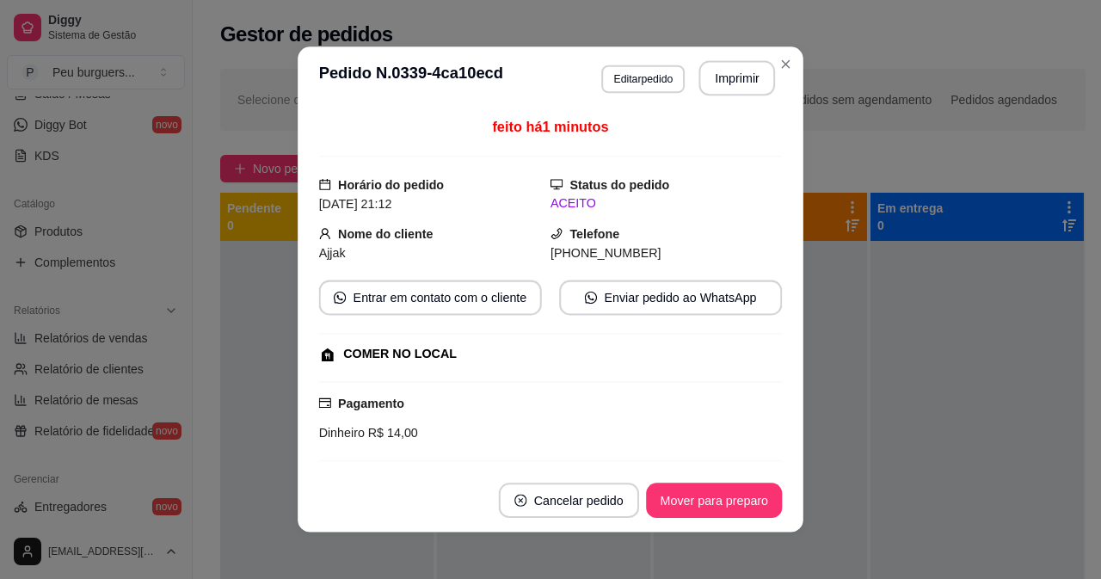 This screenshot has width=1101, height=579. What do you see at coordinates (325, 184) in the screenshot?
I see `span: calendar` at bounding box center [325, 184].